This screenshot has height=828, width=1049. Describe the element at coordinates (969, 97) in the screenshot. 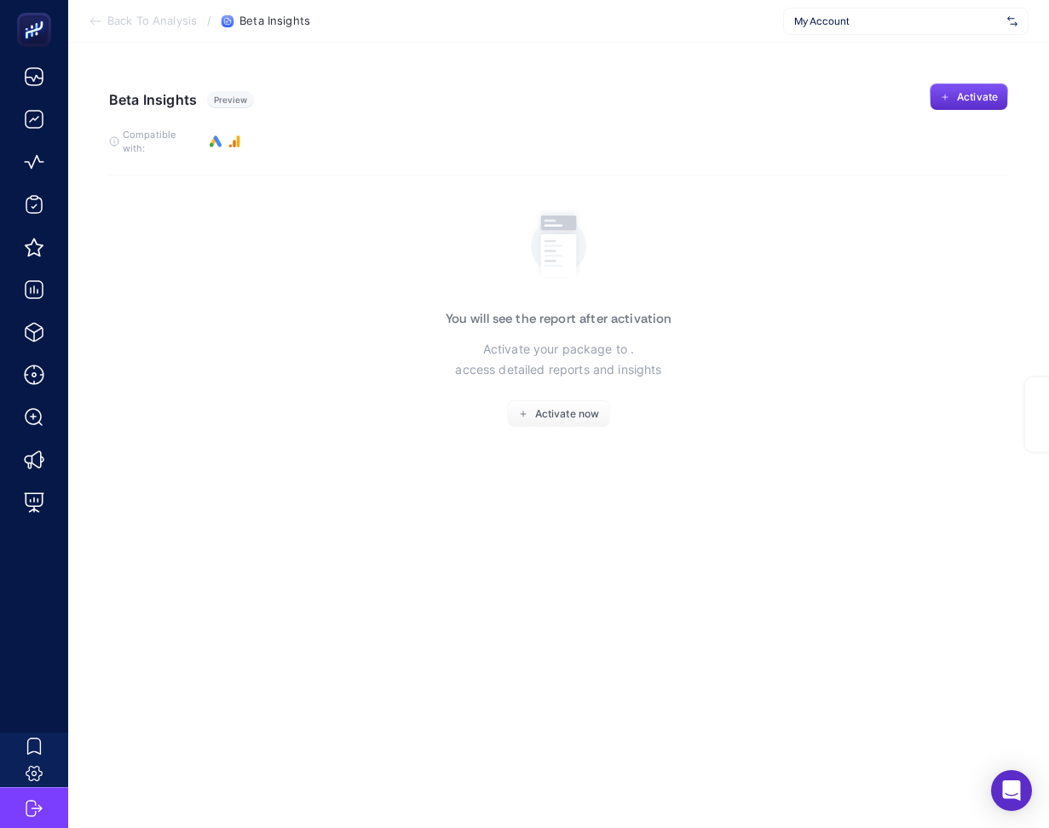

I see `button: Activate` at that location.